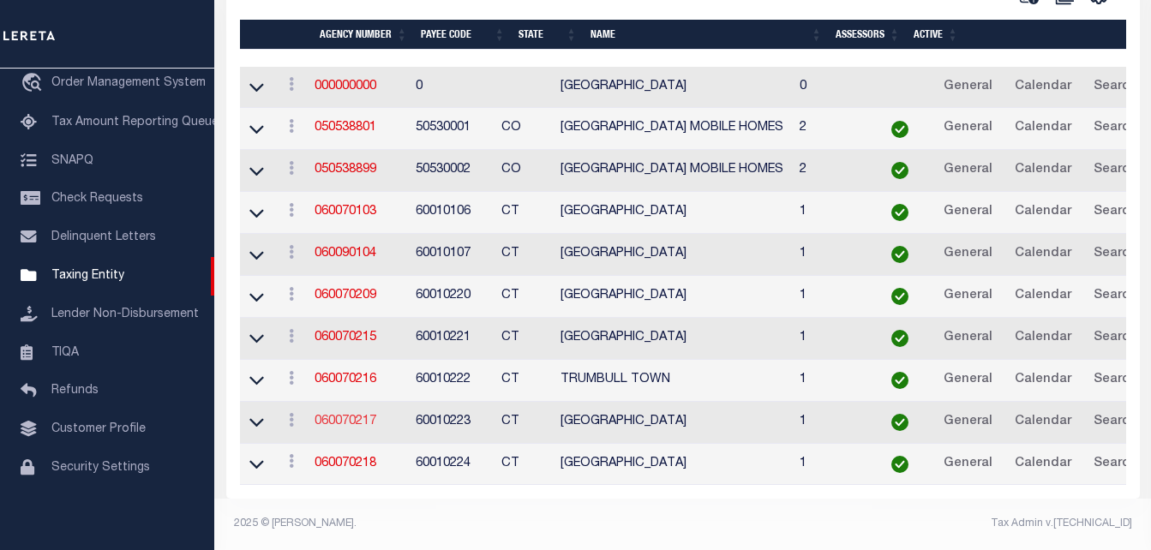 The height and width of the screenshot is (550, 1151). Describe the element at coordinates (706, 34) in the screenshot. I see `th: Name: activate to sort column ascending` at that location.